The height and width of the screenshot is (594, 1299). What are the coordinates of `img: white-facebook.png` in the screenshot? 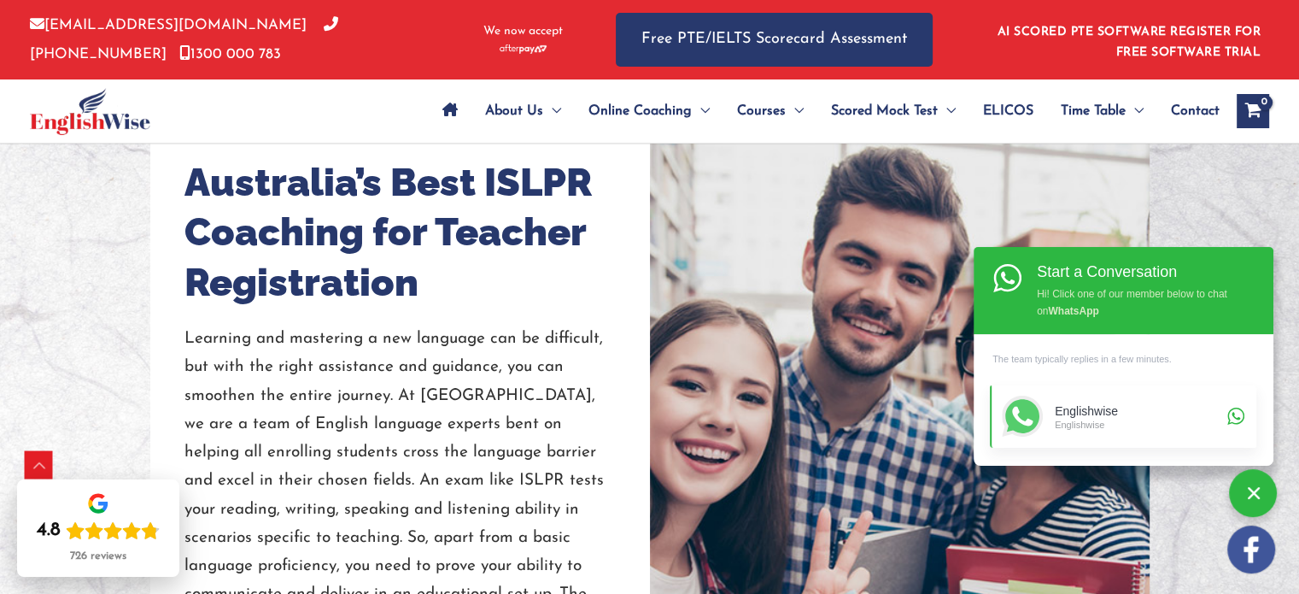 It's located at (1251, 549).